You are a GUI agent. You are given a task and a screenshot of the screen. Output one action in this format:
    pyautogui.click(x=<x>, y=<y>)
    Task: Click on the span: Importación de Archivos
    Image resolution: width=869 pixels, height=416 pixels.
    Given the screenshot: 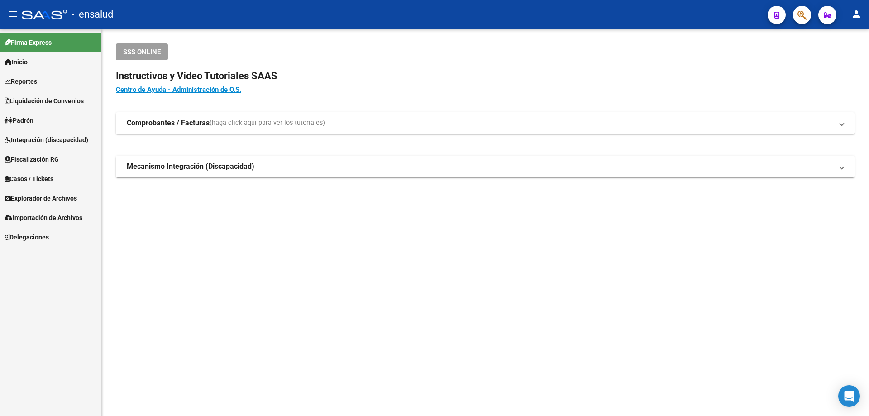 What is the action you would take?
    pyautogui.click(x=43, y=218)
    